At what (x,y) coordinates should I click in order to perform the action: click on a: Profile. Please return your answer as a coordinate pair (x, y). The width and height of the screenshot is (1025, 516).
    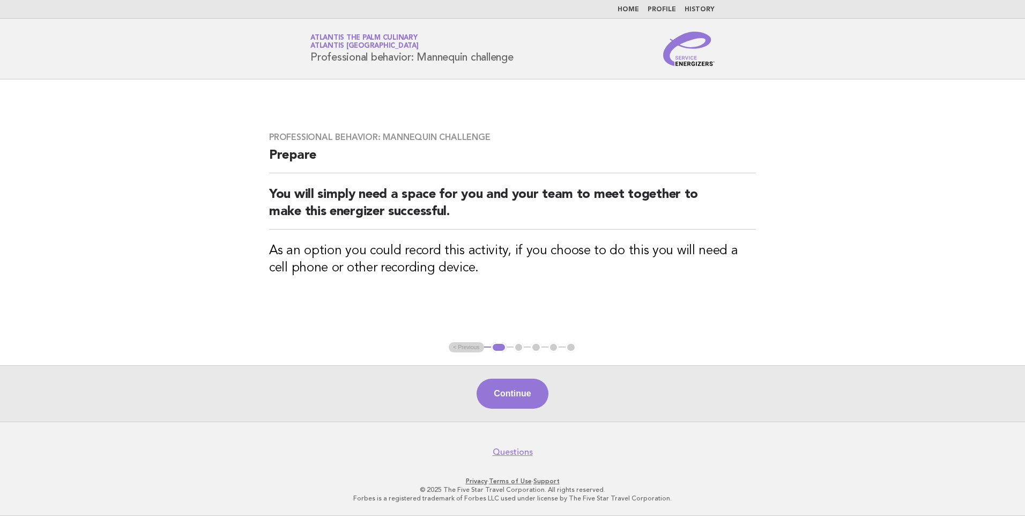
    Looking at the image, I should click on (662, 10).